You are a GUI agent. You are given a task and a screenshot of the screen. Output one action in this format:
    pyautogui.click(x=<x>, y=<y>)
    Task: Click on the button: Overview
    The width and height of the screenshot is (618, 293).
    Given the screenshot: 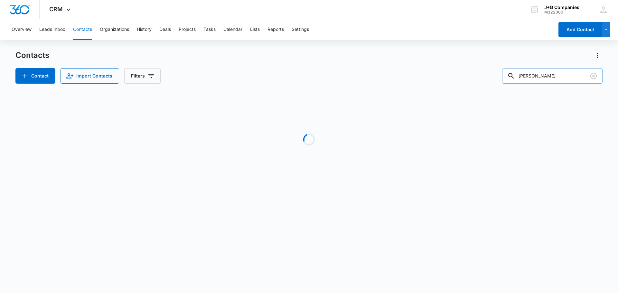 What is the action you would take?
    pyautogui.click(x=22, y=30)
    